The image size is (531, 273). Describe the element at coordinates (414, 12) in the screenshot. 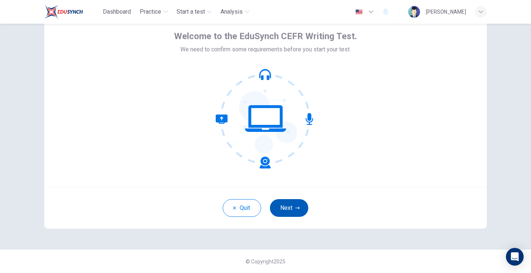

I see `img: Profile picture` at that location.